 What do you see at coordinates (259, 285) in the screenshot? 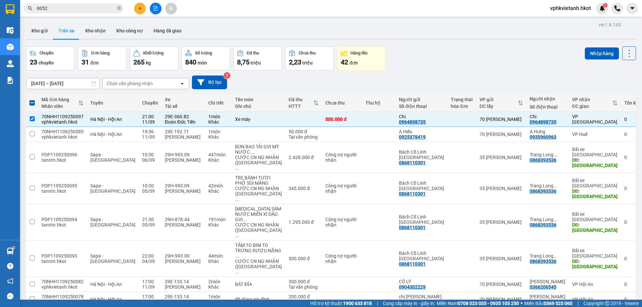
I see `div: BÁT ĐĨA` at bounding box center [259, 285].